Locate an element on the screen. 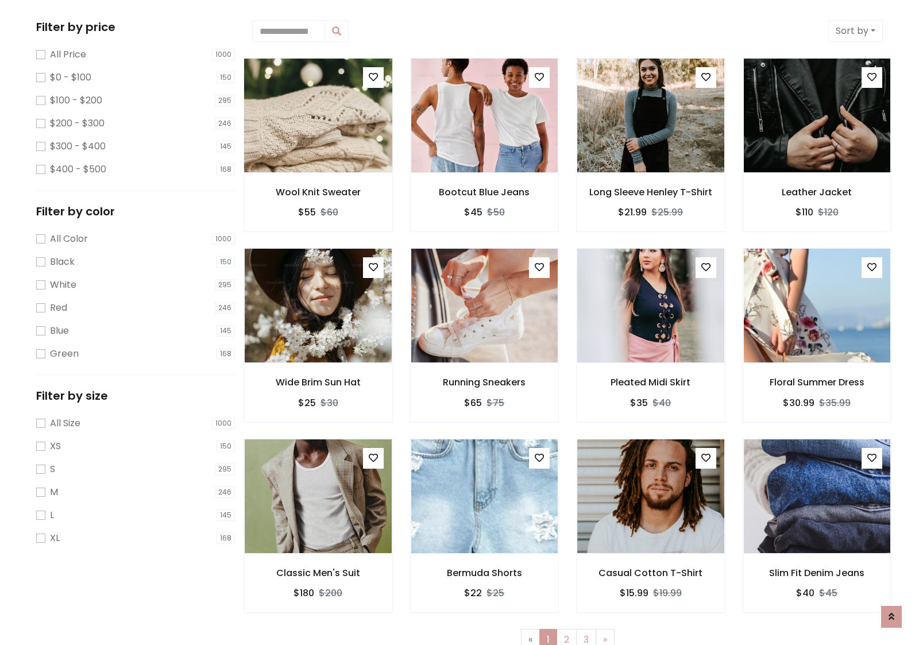 This screenshot has height=645, width=919. label: XL is located at coordinates (55, 538).